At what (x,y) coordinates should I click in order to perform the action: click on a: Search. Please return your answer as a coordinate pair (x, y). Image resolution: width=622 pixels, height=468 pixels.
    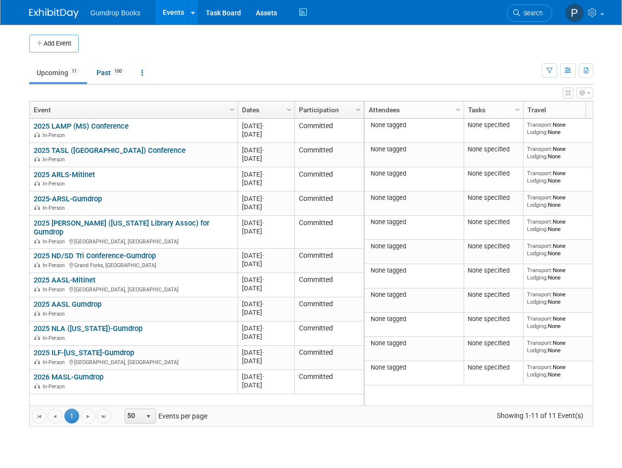
    Looking at the image, I should click on (529, 13).